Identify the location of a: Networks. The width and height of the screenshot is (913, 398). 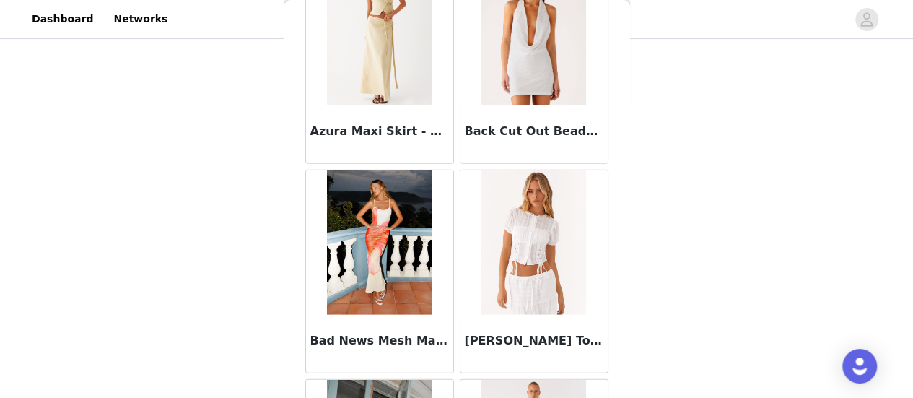
(140, 19).